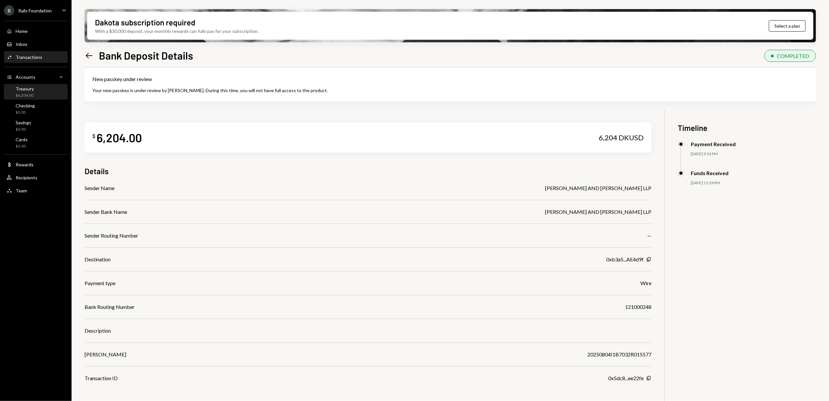 This screenshot has height=401, width=829. What do you see at coordinates (638, 307) in the screenshot?
I see `div: 121000248` at bounding box center [638, 307].